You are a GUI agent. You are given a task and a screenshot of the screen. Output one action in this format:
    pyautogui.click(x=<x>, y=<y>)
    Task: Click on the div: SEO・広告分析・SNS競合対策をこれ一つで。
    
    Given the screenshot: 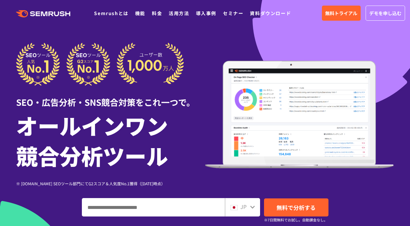 What is the action you would take?
    pyautogui.click(x=110, y=97)
    